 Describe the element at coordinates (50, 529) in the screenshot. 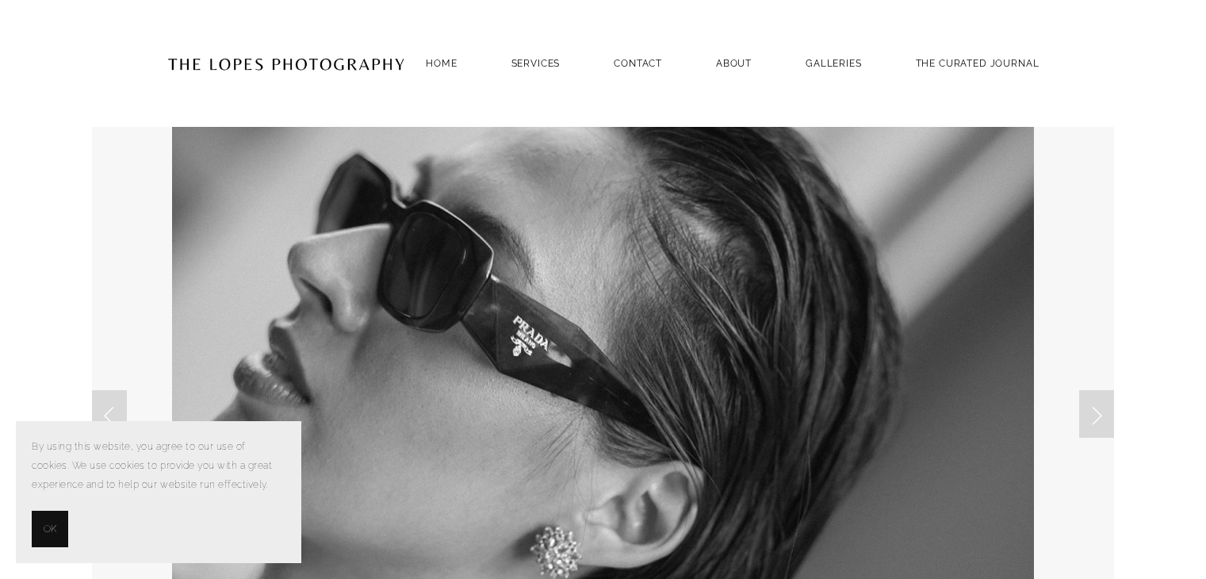

I see `span: OK` at that location.